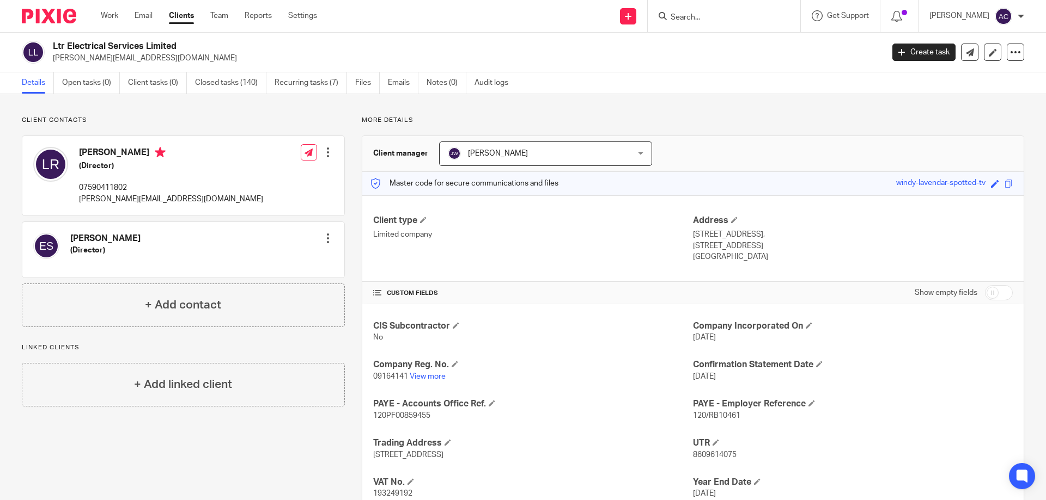  What do you see at coordinates (183, 305) in the screenshot?
I see `h4: + Add contact` at bounding box center [183, 305].